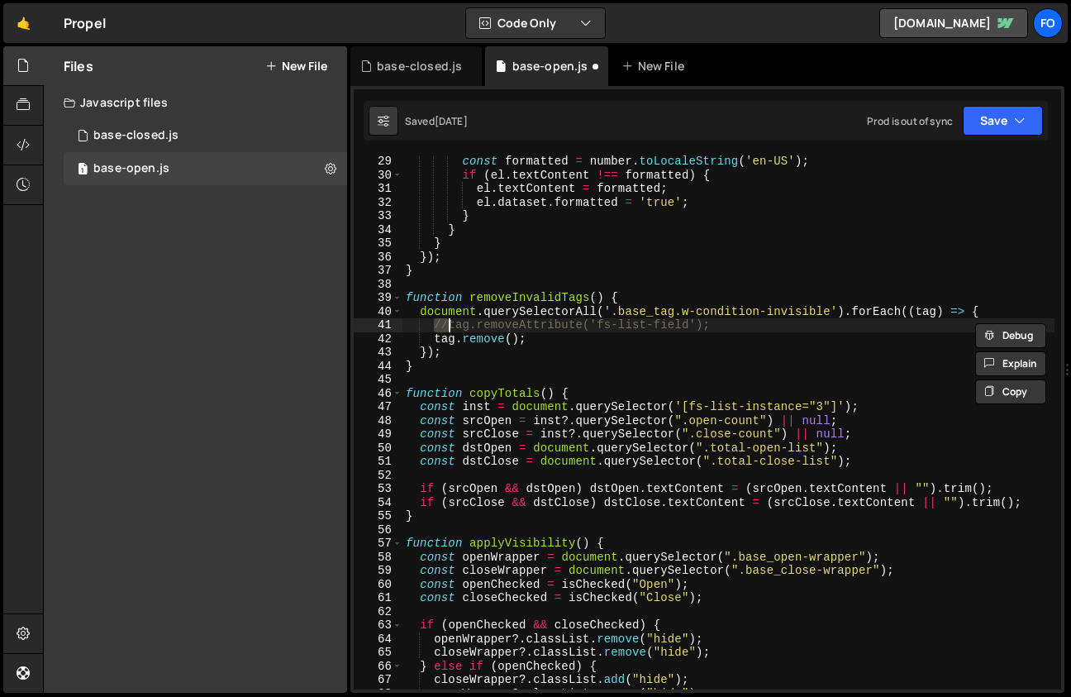  I want to click on div: 40, so click(378, 312).